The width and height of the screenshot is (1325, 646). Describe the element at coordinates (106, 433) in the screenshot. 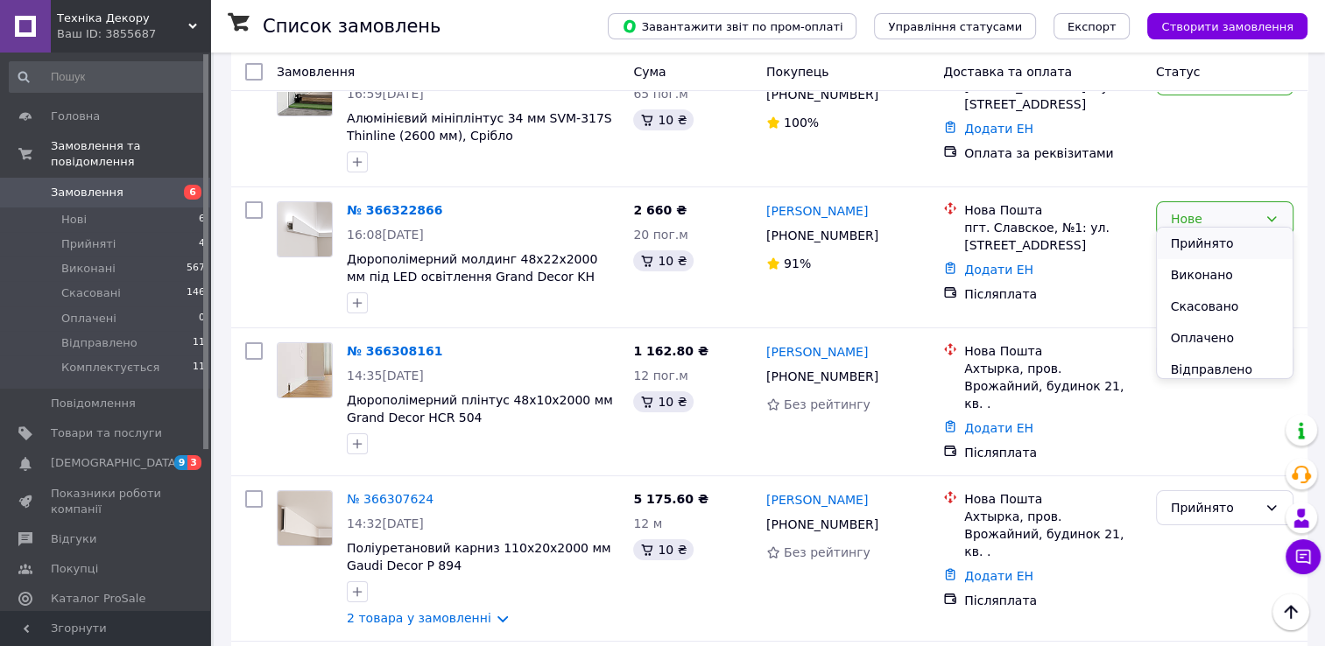

I see `span: Товари та послуги` at that location.